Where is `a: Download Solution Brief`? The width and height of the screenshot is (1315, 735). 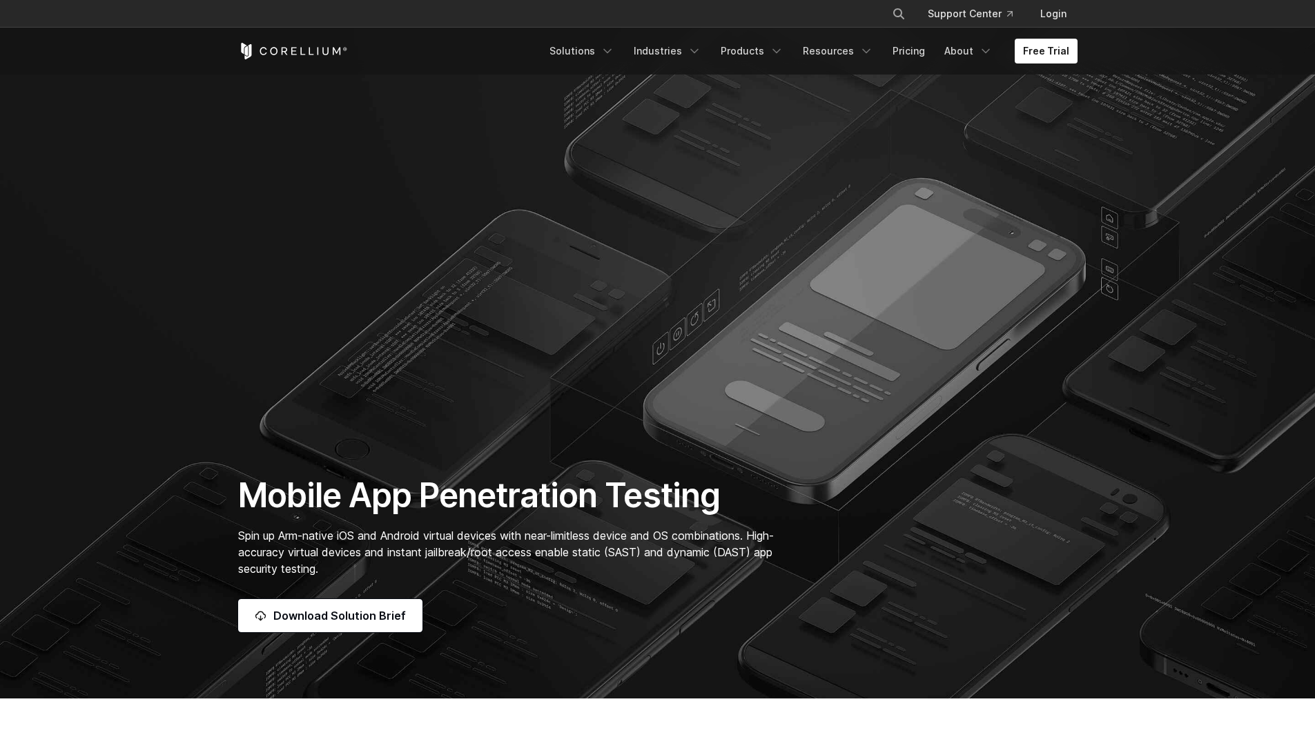
a: Download Solution Brief is located at coordinates (330, 616).